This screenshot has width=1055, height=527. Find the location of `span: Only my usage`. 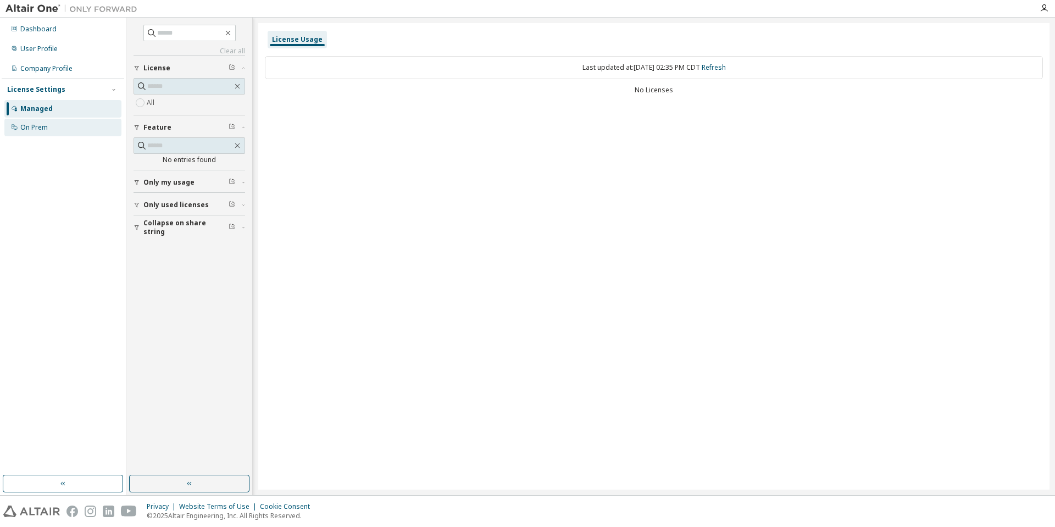

span: Only my usage is located at coordinates (169, 182).